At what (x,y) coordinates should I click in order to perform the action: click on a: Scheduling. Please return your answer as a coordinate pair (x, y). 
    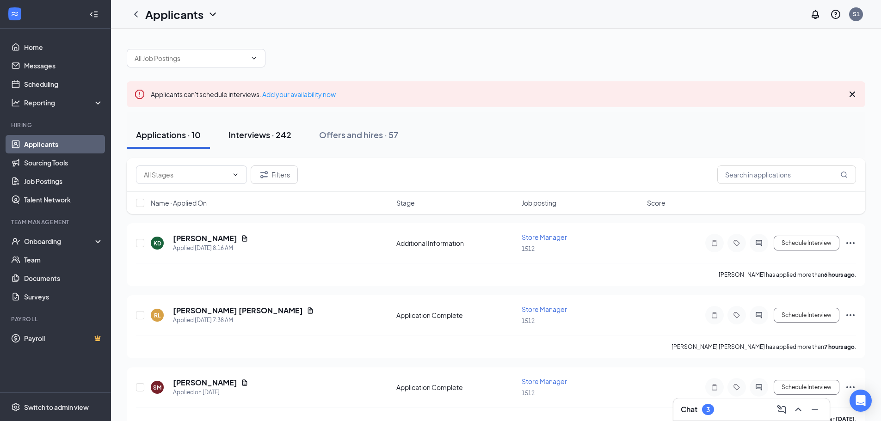
    Looking at the image, I should click on (63, 84).